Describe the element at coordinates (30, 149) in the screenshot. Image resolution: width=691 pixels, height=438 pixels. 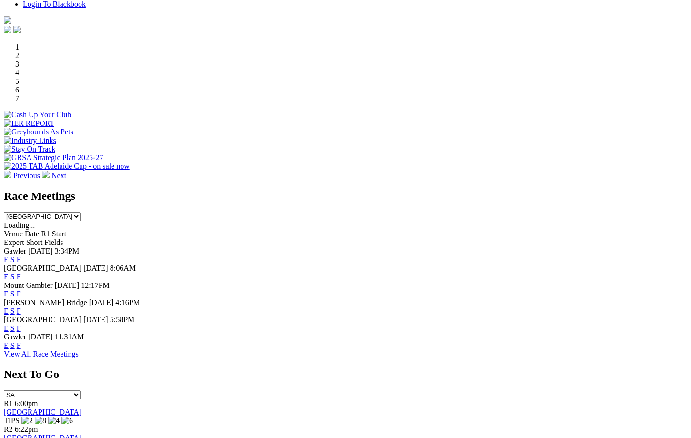
I see `img: Stay On Track` at that location.